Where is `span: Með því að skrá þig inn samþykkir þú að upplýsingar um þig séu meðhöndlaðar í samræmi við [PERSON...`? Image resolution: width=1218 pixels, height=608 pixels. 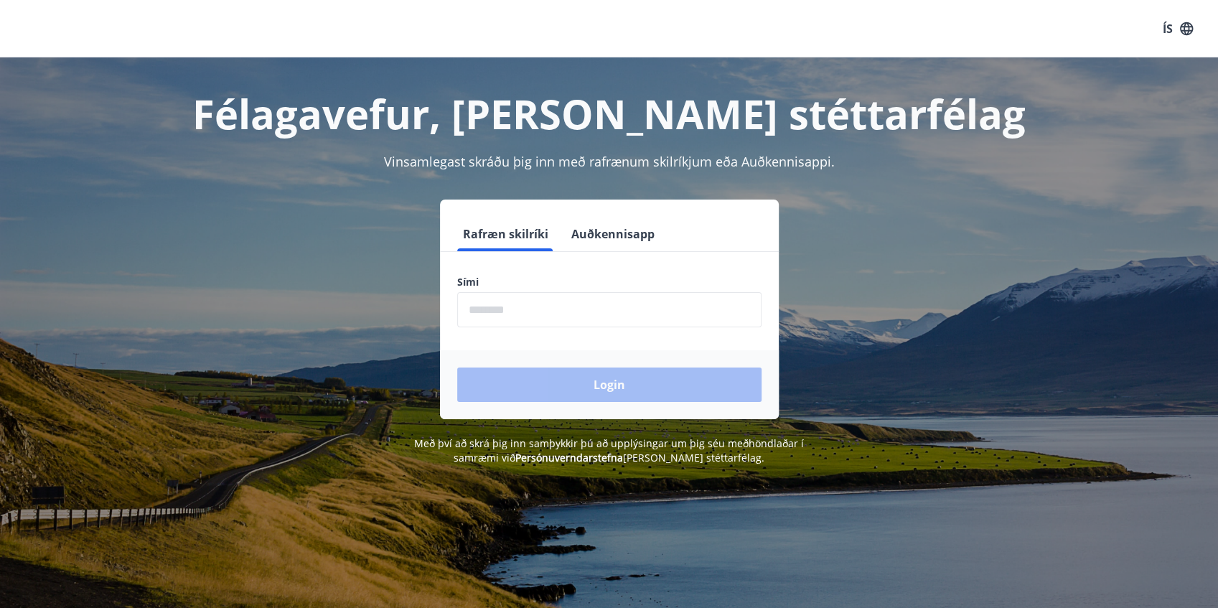
span: Með því að skrá þig inn samþykkir þú að upplýsingar um þig séu meðhöndlaðar í samræmi við [PERSON... is located at coordinates (609, 450).